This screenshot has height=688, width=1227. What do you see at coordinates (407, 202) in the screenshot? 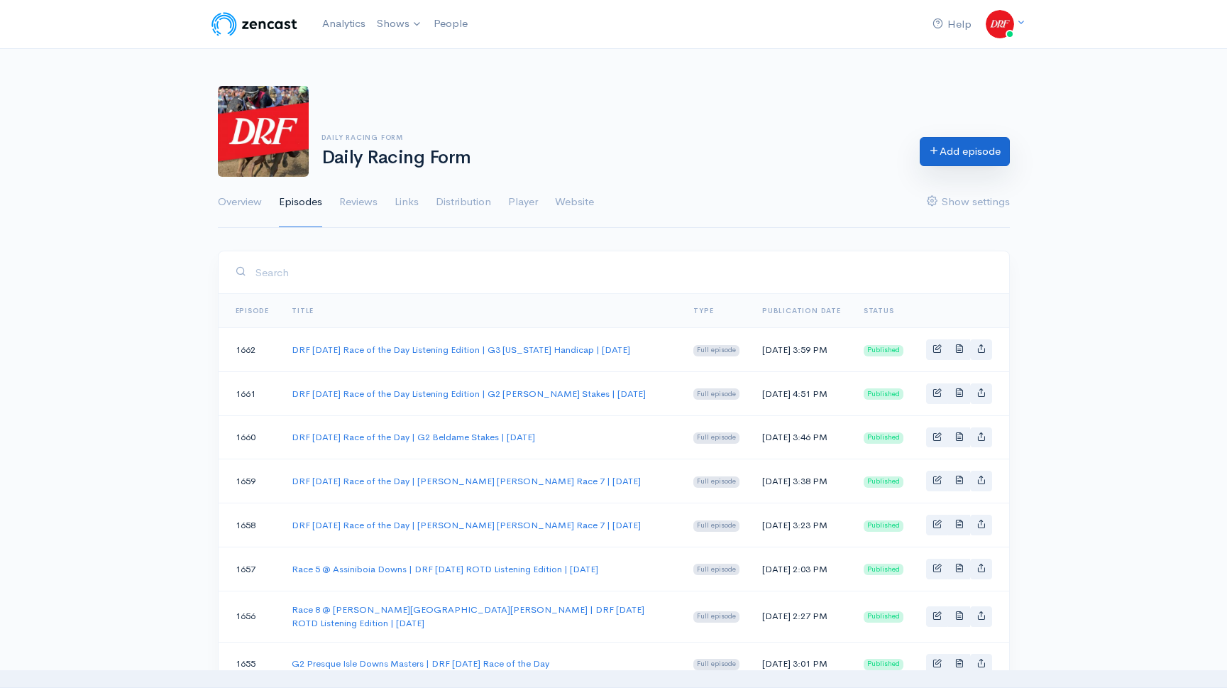
I see `a: Links` at bounding box center [407, 202].